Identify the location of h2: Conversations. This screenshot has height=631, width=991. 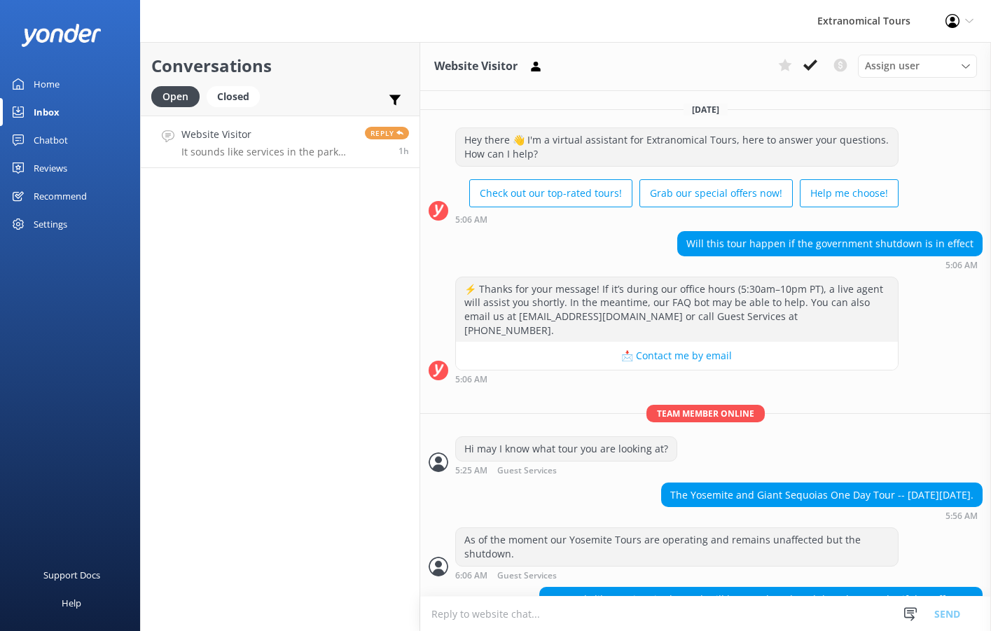
(280, 66).